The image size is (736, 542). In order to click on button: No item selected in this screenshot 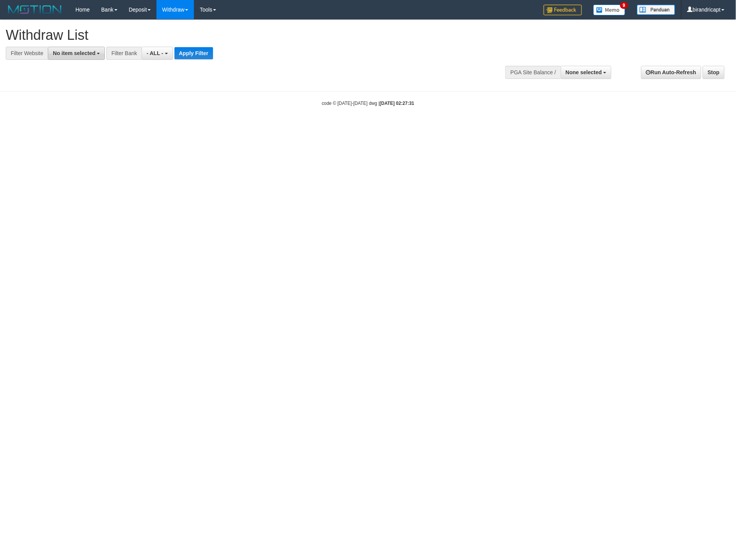, I will do `click(76, 53)`.